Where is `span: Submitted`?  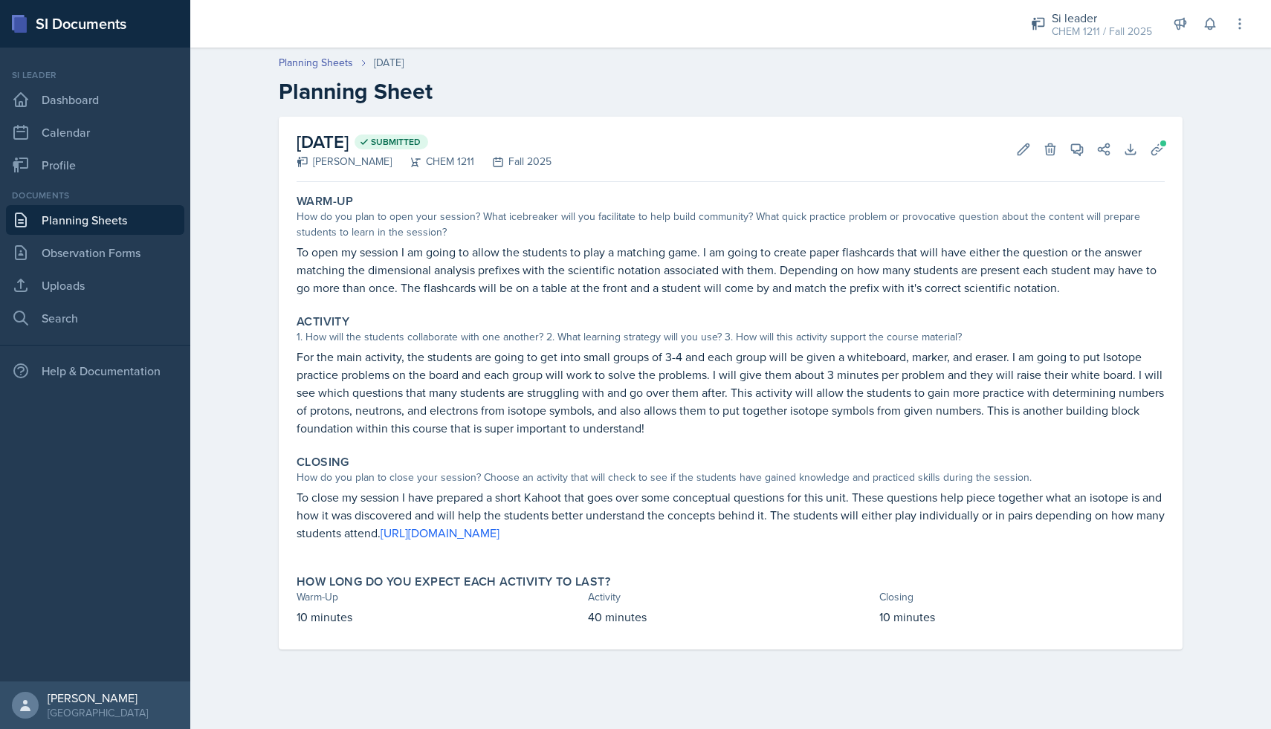 span: Submitted is located at coordinates (395, 142).